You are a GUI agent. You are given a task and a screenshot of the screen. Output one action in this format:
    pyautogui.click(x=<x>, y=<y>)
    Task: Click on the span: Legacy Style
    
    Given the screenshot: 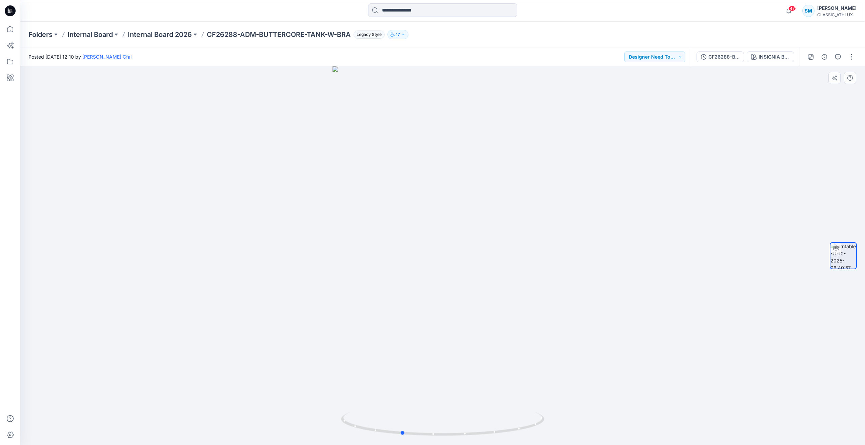 What is the action you would take?
    pyautogui.click(x=369, y=35)
    